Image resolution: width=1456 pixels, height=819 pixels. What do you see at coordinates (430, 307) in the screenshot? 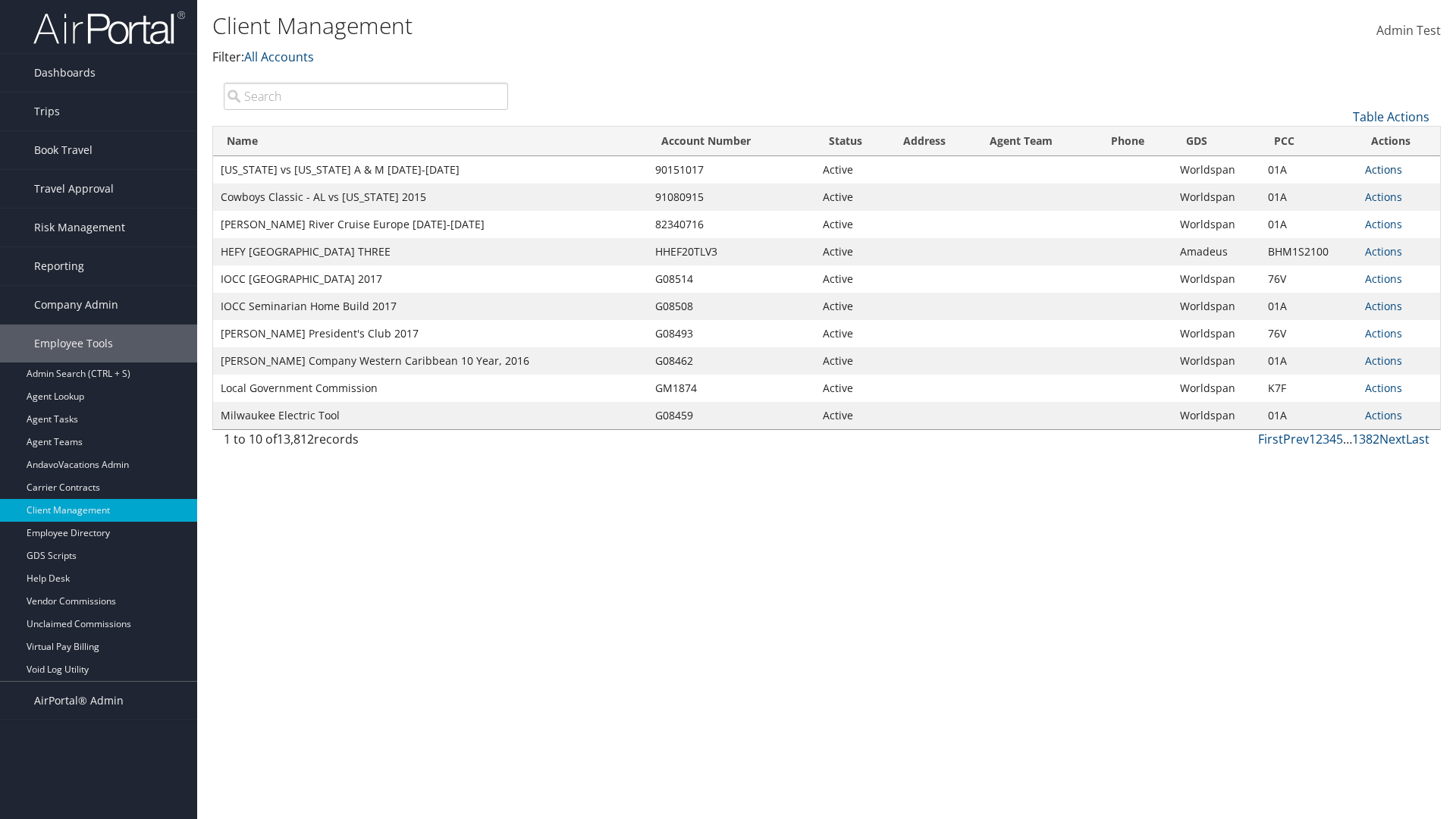
I see `td: IOCC Seminarian Home Build 2017` at bounding box center [430, 307].